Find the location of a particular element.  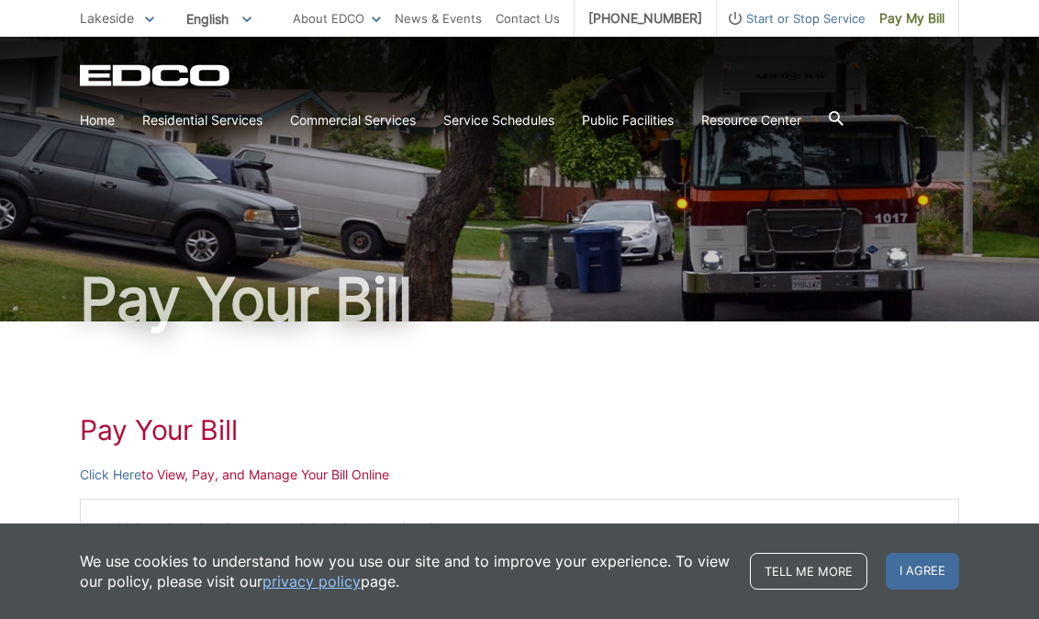

a: Tell me more is located at coordinates (809, 571).